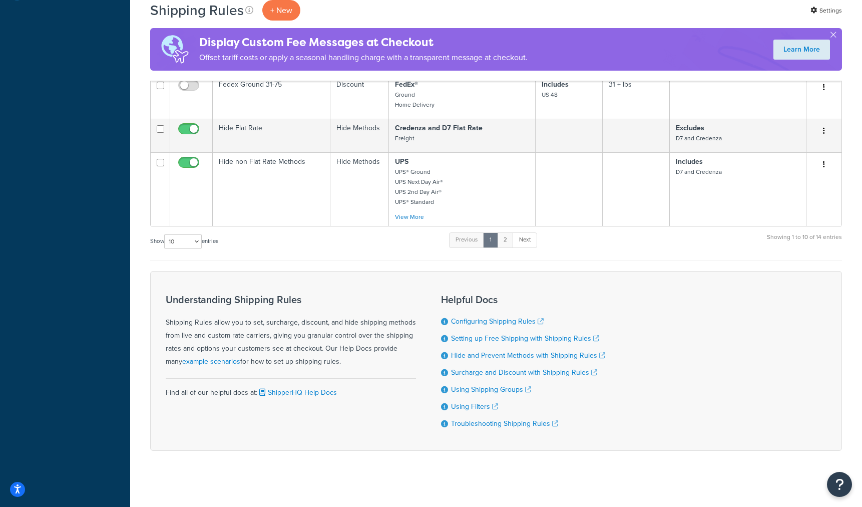 This screenshot has width=862, height=507. Describe the element at coordinates (363, 58) in the screenshot. I see `p: Offset tariff costs or apply a seasonal handling charge with a transparent message at checkout.` at that location.